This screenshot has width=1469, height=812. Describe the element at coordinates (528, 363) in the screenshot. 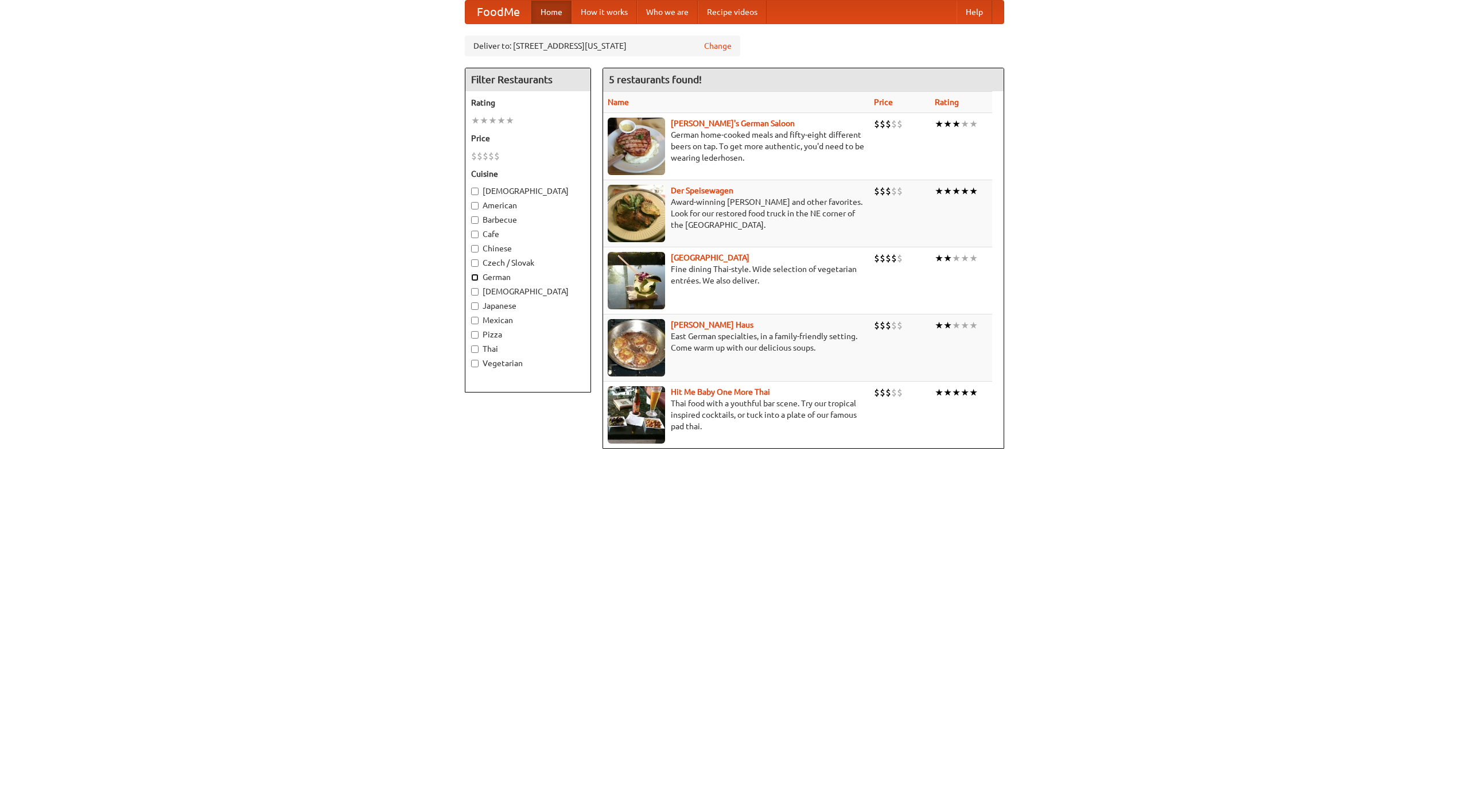

I see `label: Vegetarian` at that location.